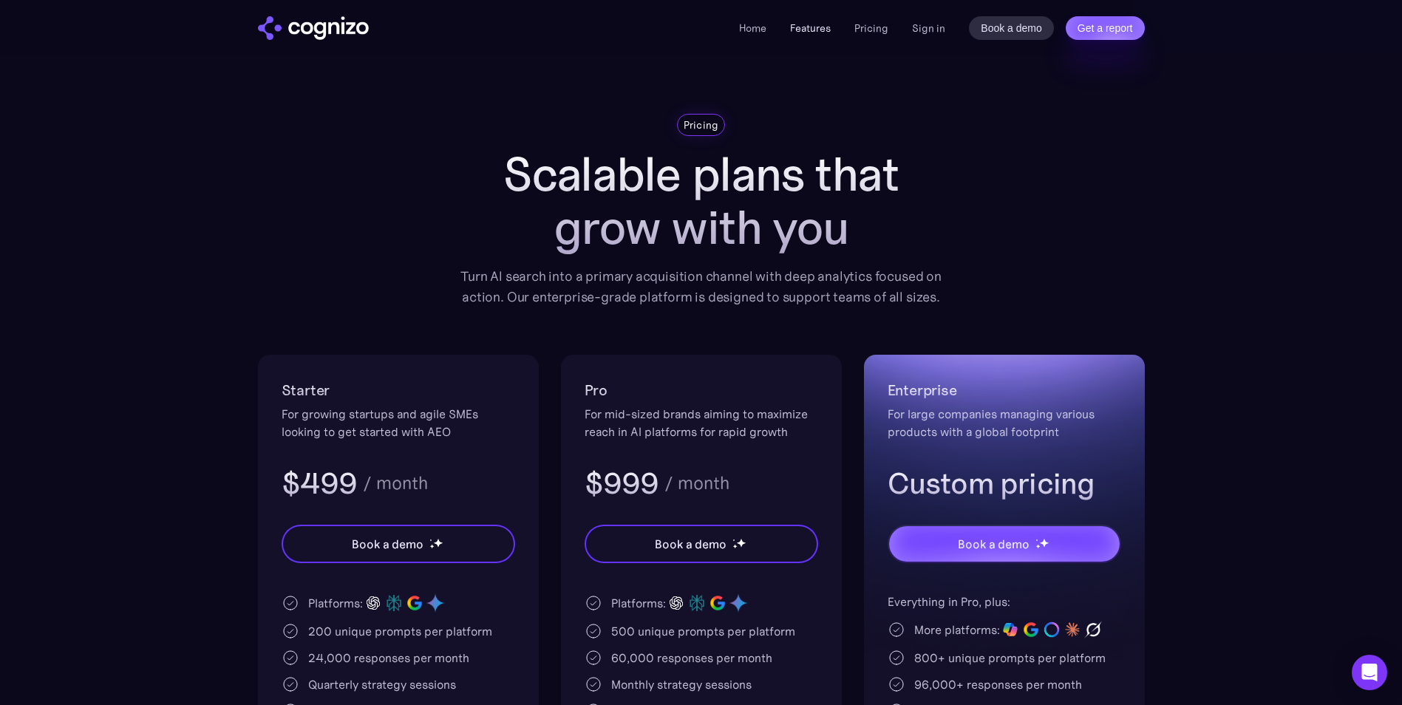  Describe the element at coordinates (998, 685) in the screenshot. I see `div: 96,000+ responses per month` at that location.